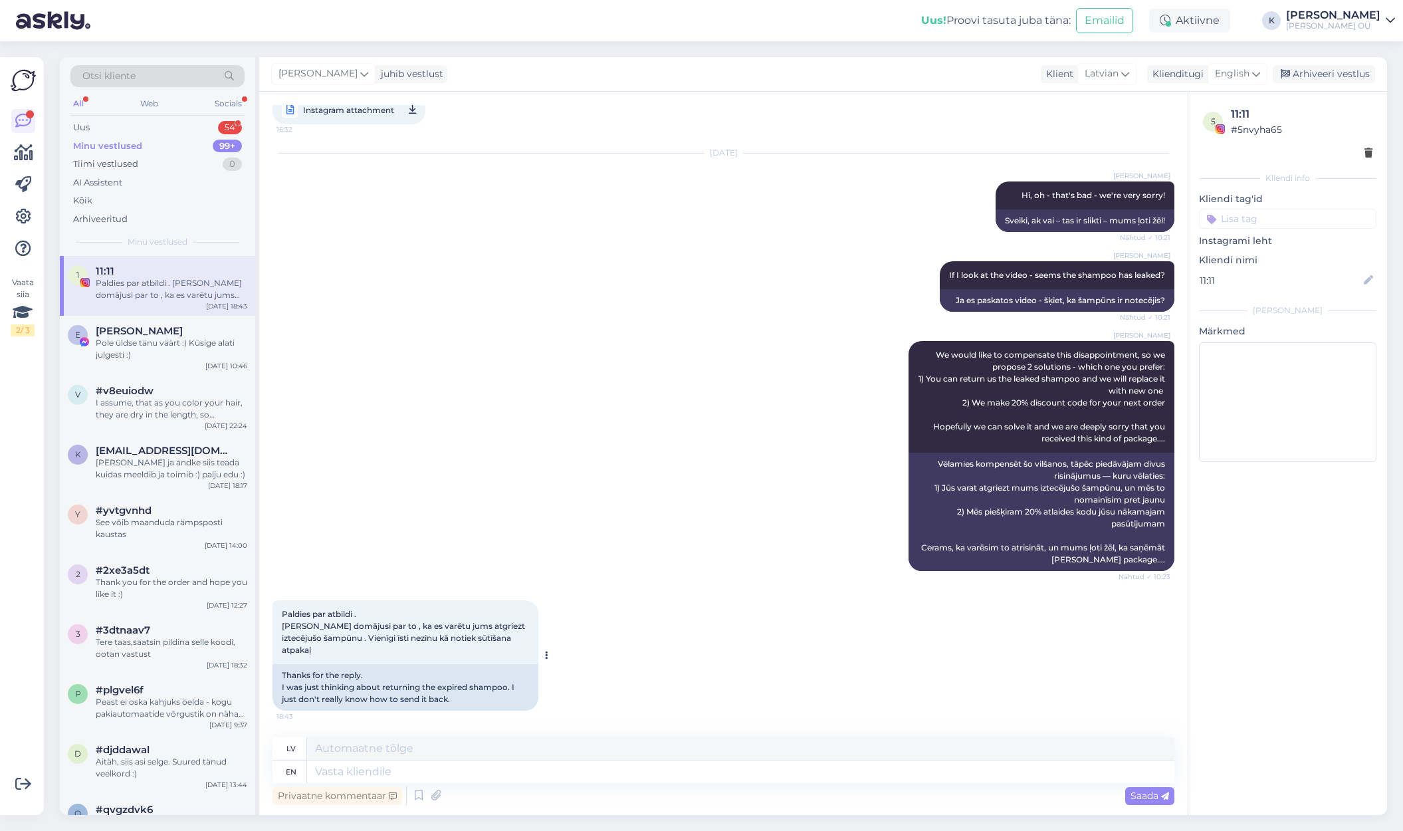 The image size is (1403, 831). What do you see at coordinates (171, 409) in the screenshot?
I see `div: I assume, that as you color your hair, they are dry in the length, so Seaboost conditioner is ver...` at bounding box center [171, 409].